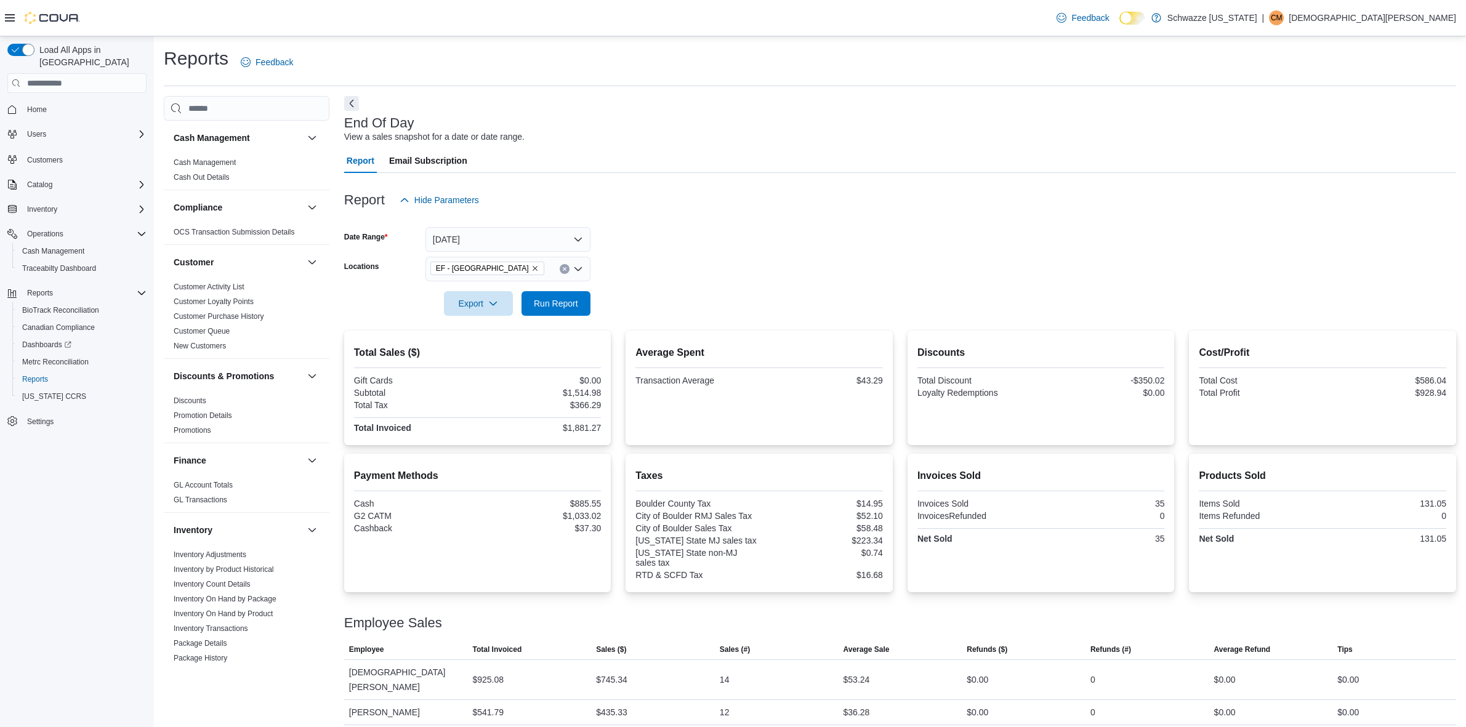  What do you see at coordinates (223, 614) in the screenshot?
I see `a: Inventory On Hand by Product` at bounding box center [223, 614].